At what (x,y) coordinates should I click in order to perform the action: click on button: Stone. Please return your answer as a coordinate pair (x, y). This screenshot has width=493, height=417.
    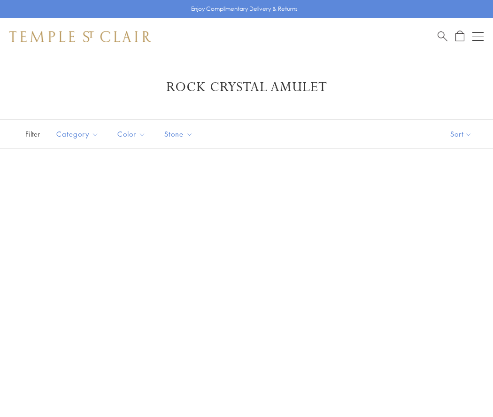
    Looking at the image, I should click on (178, 134).